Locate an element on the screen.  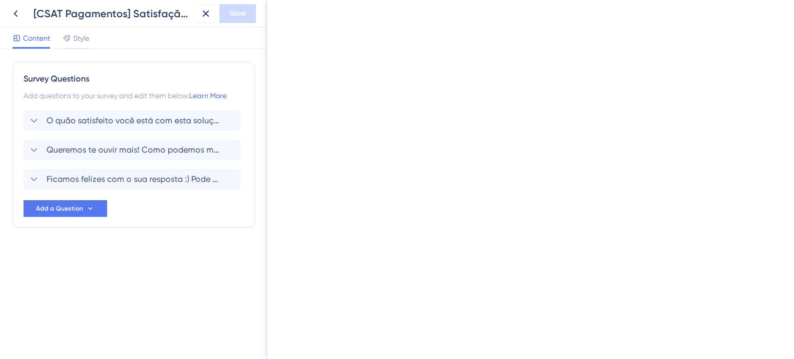
span: Save is located at coordinates (238, 14).